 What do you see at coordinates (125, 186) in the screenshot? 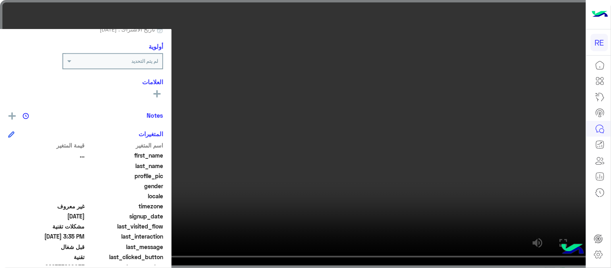
I see `span: gender` at bounding box center [125, 186].